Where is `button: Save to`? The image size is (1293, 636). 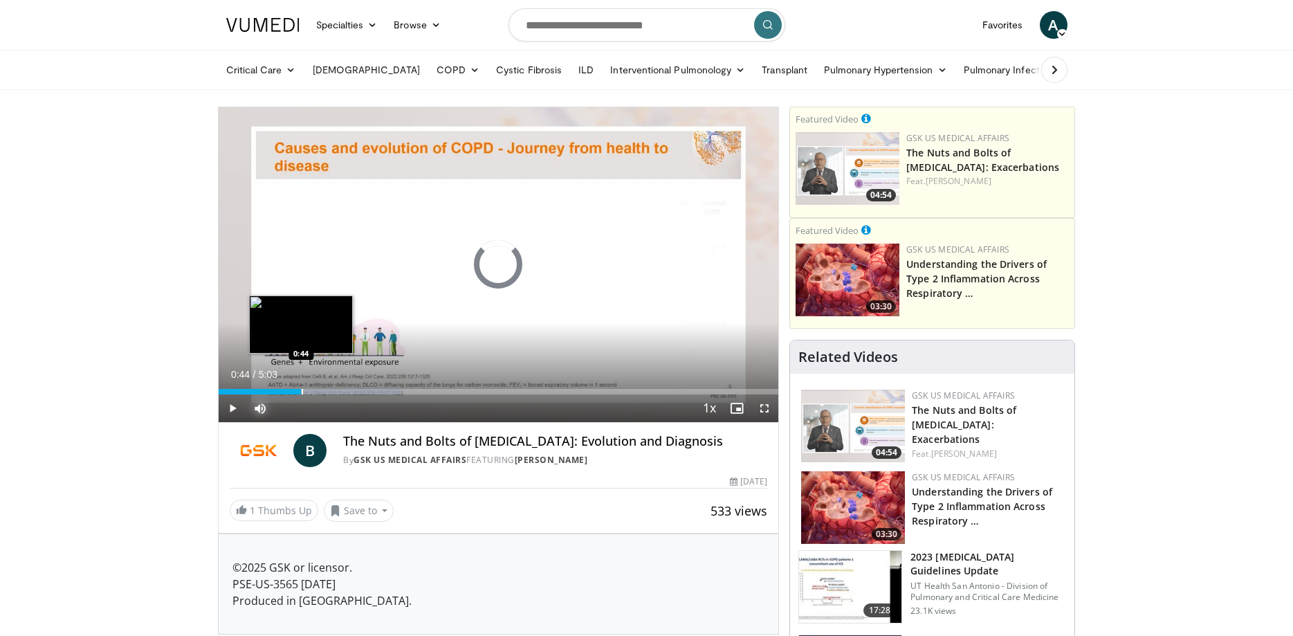 button: Save to is located at coordinates (359, 510).